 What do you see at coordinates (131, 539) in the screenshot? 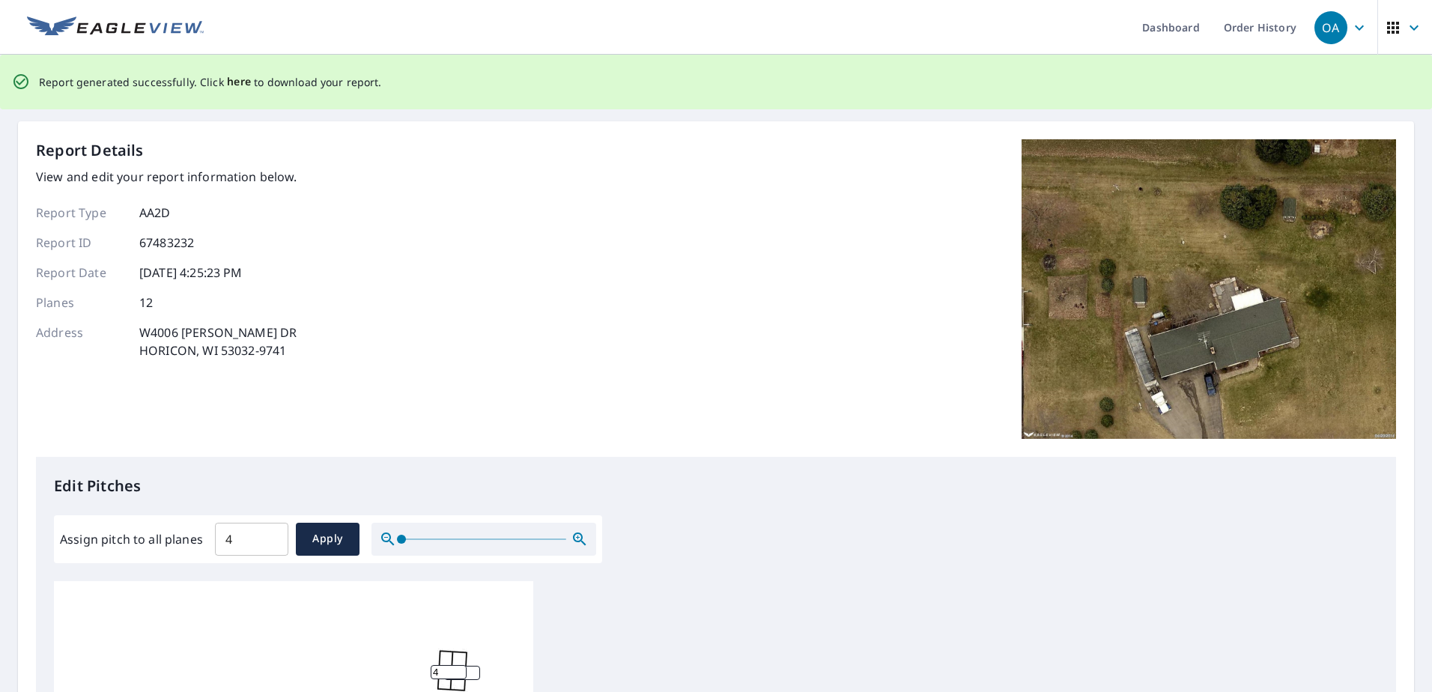
I see `label: Assign pitch to all planes` at bounding box center [131, 539].